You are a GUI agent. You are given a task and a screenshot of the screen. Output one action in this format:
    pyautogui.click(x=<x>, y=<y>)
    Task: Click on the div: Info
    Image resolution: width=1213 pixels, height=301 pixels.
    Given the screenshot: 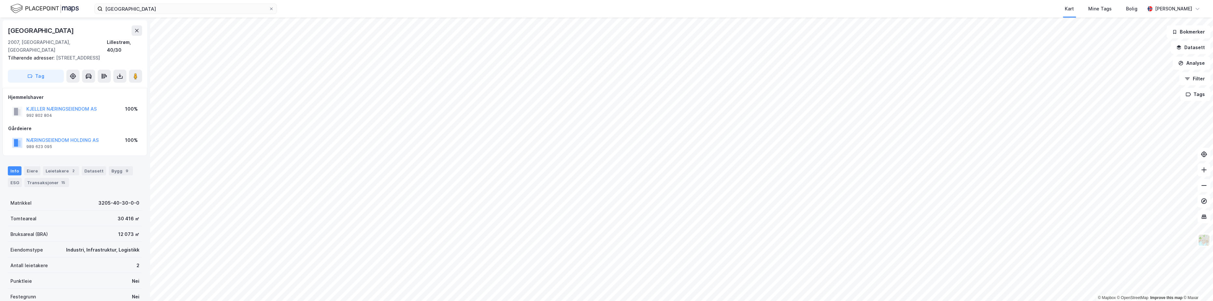 What is the action you would take?
    pyautogui.click(x=15, y=171)
    